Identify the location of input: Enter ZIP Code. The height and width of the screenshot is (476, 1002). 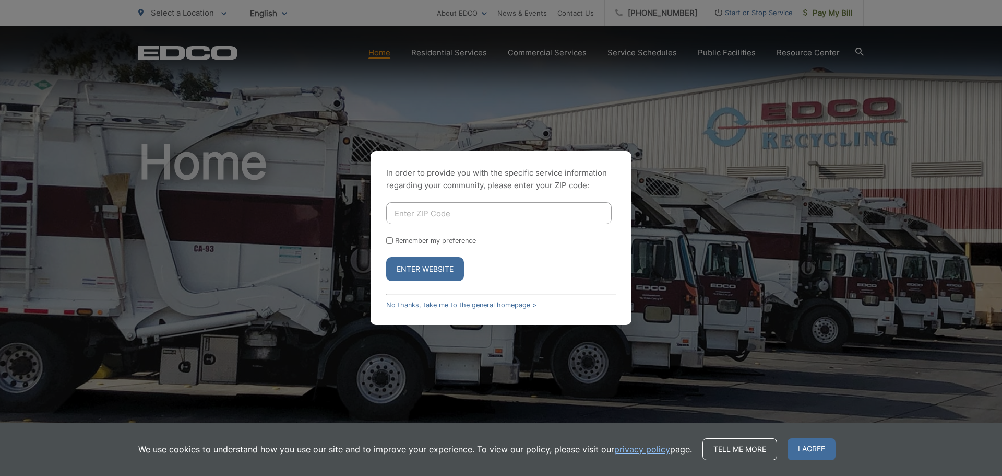
(499, 213).